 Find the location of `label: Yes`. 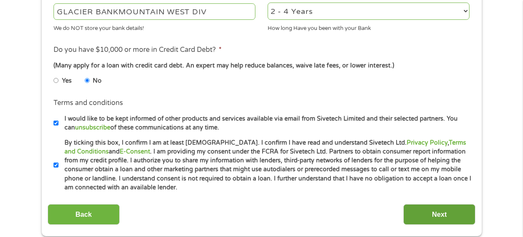

label: Yes is located at coordinates (67, 81).